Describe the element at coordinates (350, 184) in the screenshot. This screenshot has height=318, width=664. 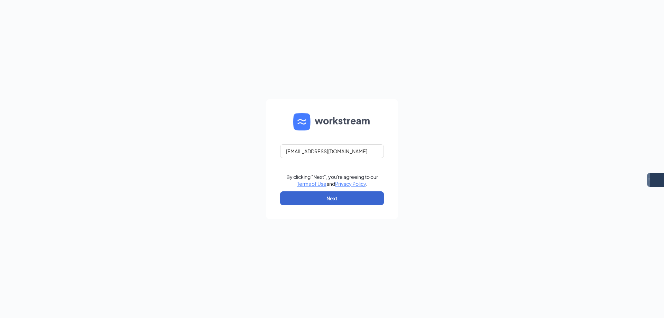
I see `a: Privacy Policy` at that location.